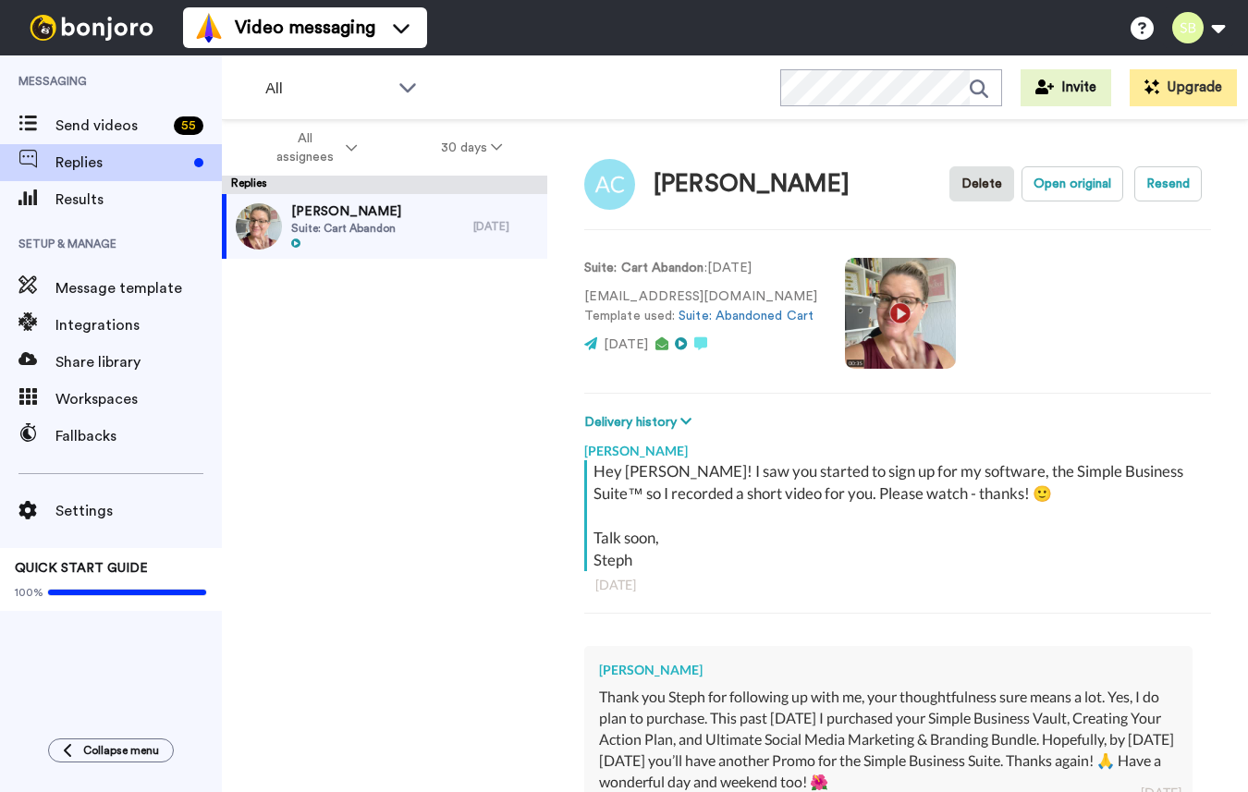  I want to click on span: Suite: Cart Abandon, so click(346, 228).